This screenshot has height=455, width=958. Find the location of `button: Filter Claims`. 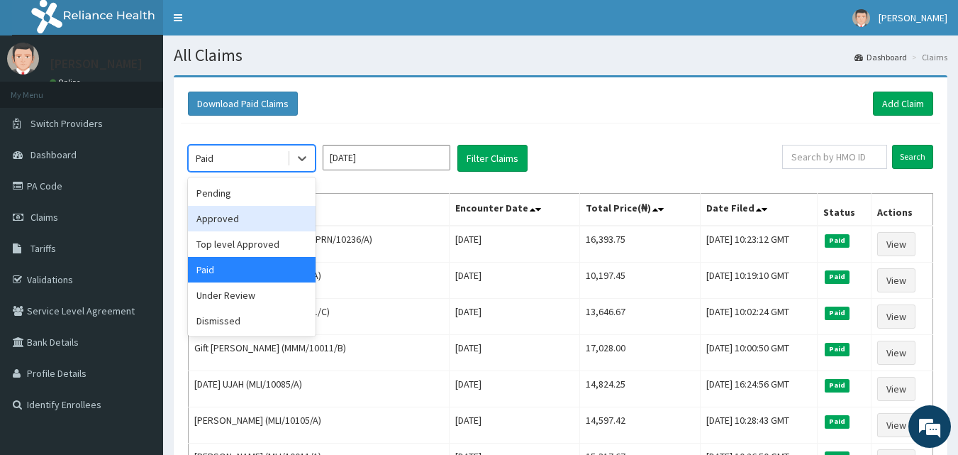

button: Filter Claims is located at coordinates (492, 158).